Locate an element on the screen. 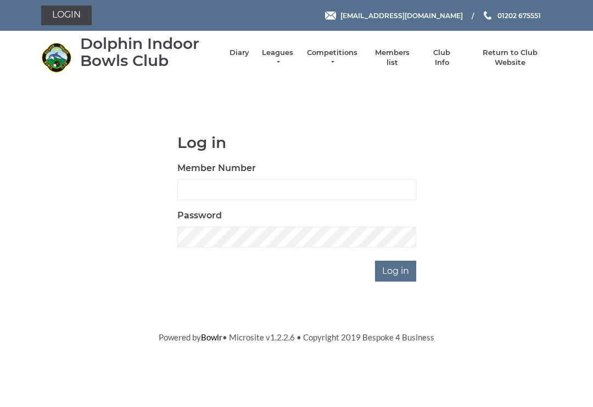  a: Bowlr is located at coordinates (211, 337).